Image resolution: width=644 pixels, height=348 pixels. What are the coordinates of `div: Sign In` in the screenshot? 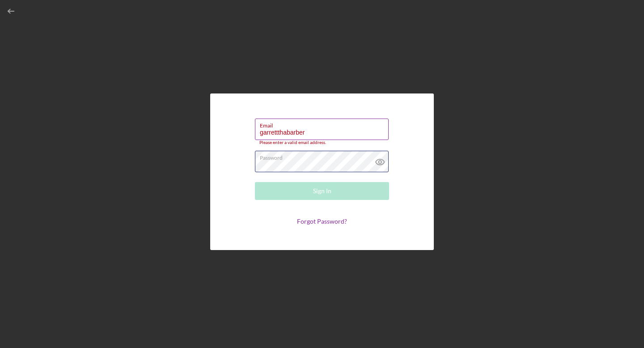 It's located at (322, 191).